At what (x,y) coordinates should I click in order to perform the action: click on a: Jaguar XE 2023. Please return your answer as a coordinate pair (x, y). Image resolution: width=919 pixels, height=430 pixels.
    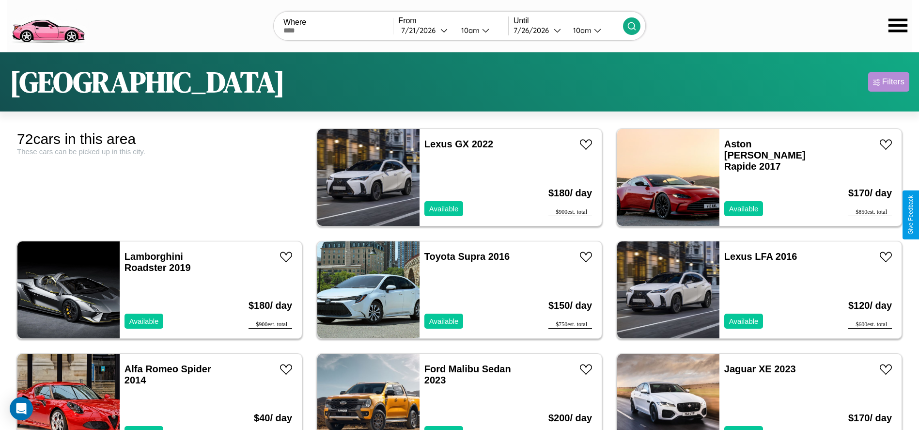
    Looking at the image, I should click on (760, 369).